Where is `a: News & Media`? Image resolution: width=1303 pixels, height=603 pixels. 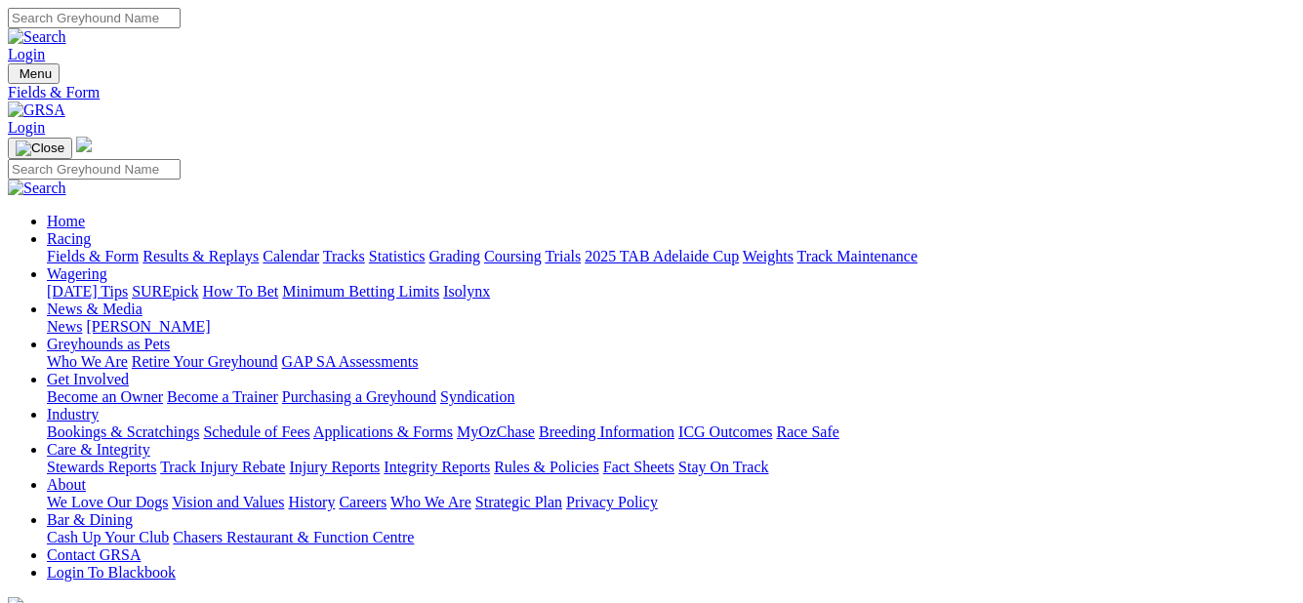 a: News & Media is located at coordinates (95, 309).